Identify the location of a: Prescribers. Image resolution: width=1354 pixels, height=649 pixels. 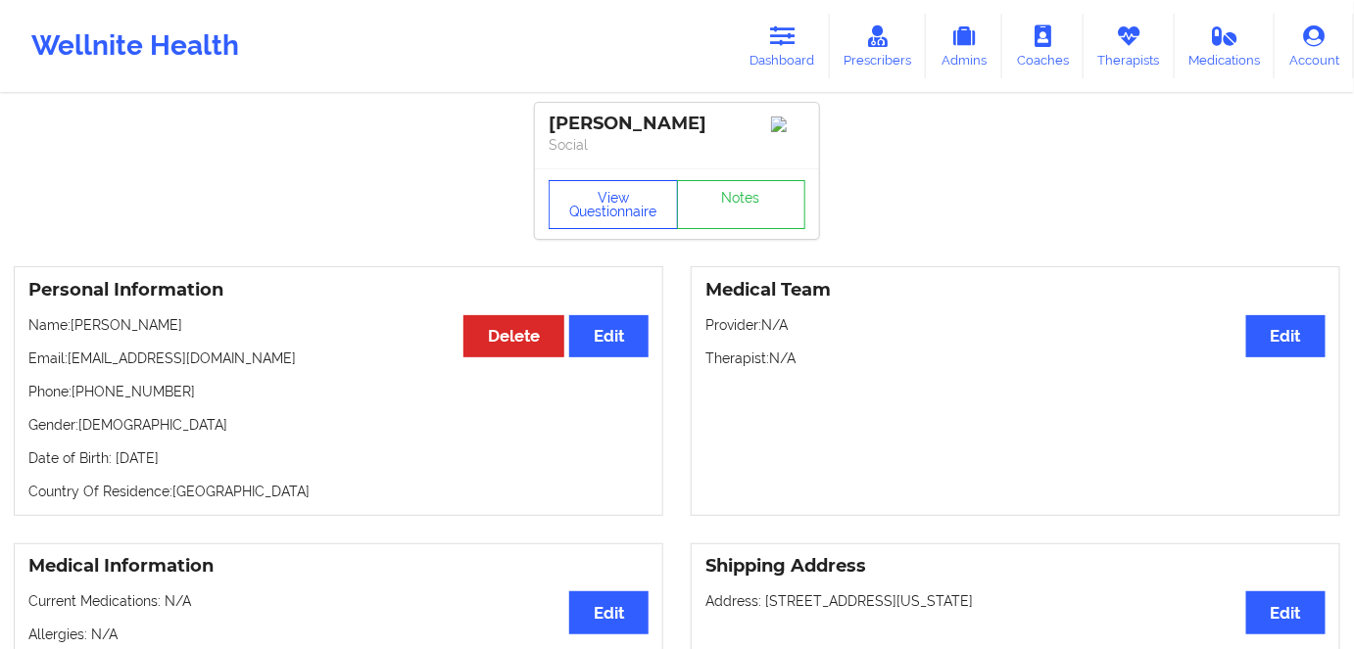
(878, 46).